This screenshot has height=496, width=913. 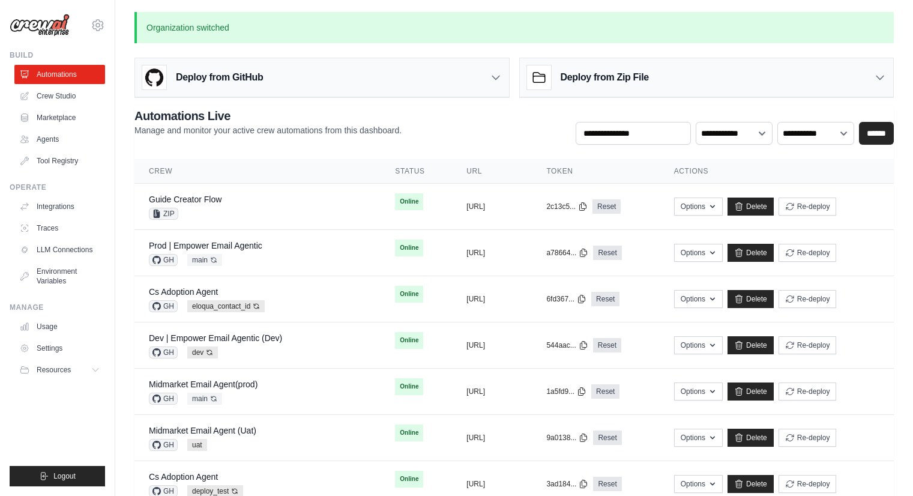 What do you see at coordinates (219, 77) in the screenshot?
I see `h3: Deploy from GitHub` at bounding box center [219, 77].